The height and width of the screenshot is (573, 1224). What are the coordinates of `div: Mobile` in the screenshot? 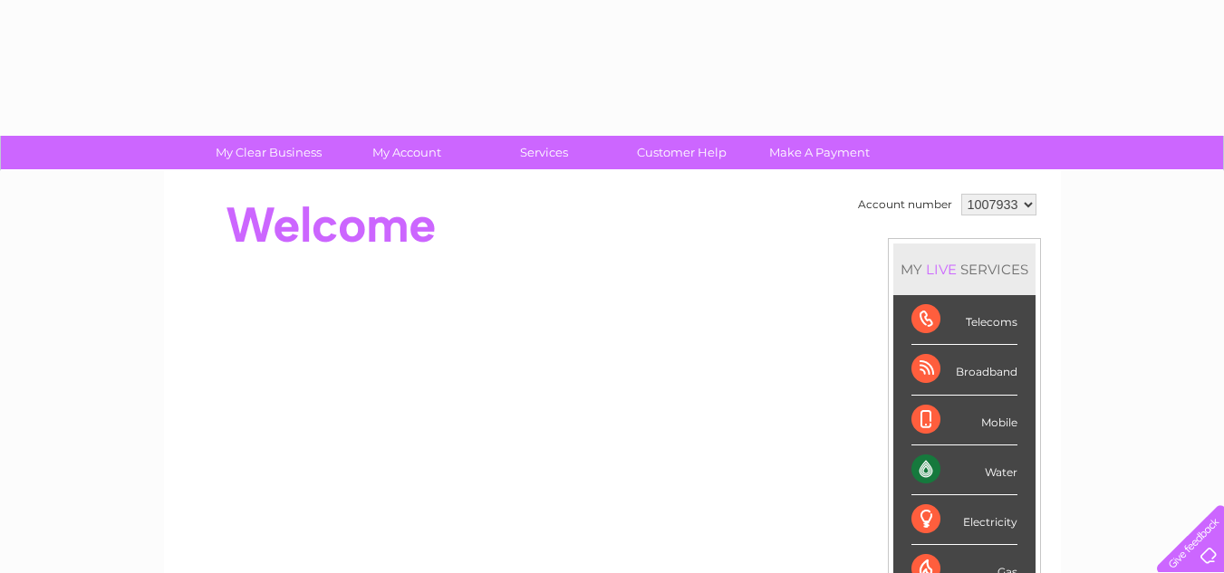 It's located at (964, 420).